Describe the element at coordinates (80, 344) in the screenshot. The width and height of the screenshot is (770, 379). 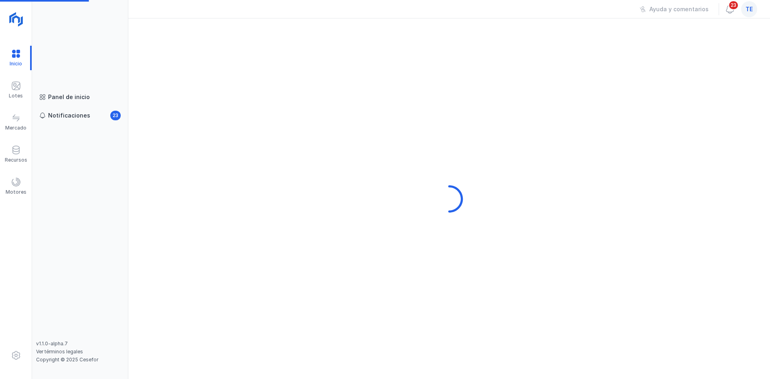
I see `div: v1.1.0-alpha.7` at that location.